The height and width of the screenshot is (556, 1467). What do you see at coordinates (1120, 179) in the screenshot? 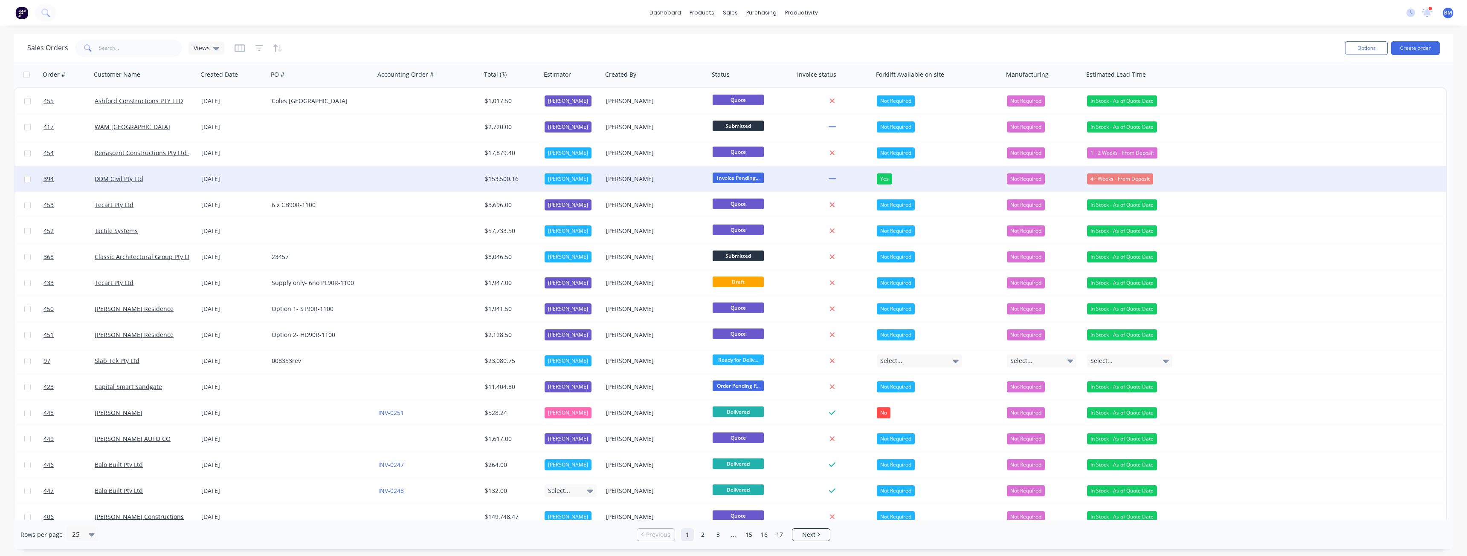
I see `div: 4+ Weeks - From Deposit` at bounding box center [1120, 179].